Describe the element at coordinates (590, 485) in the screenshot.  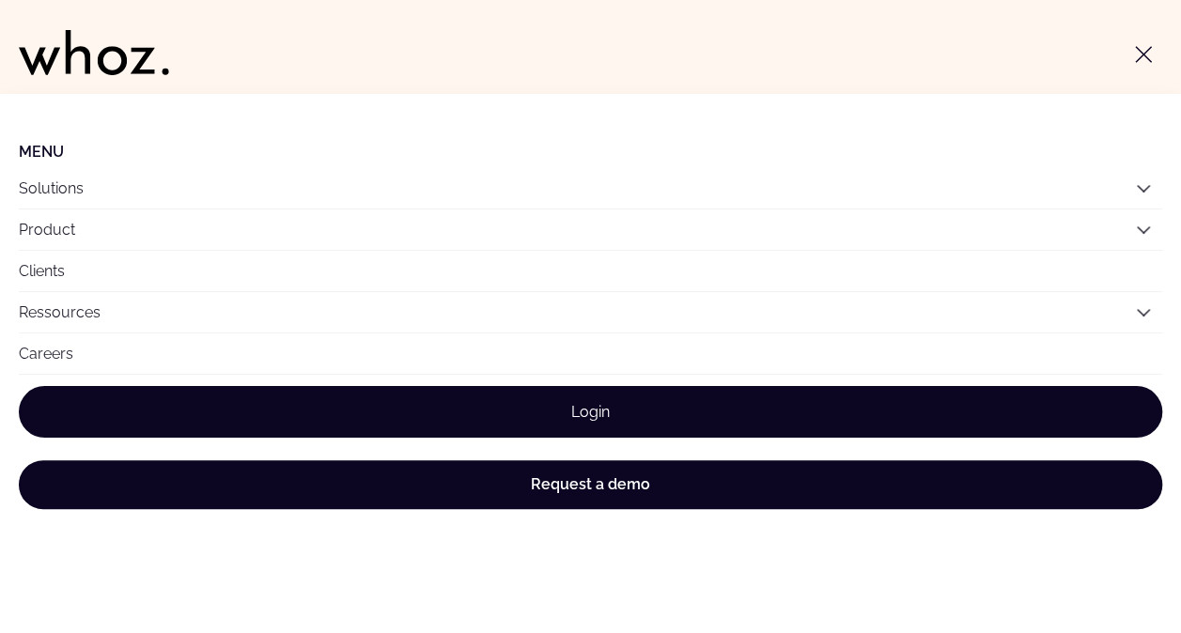
I see `a: Request a demo` at that location.